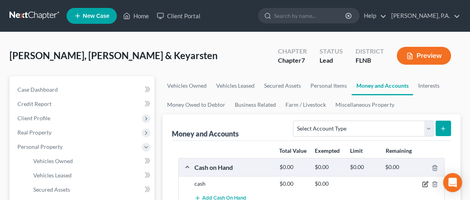 This screenshot has width=470, height=200. Describe the element at coordinates (453, 182) in the screenshot. I see `div: Open Intercom Messenger` at that location.